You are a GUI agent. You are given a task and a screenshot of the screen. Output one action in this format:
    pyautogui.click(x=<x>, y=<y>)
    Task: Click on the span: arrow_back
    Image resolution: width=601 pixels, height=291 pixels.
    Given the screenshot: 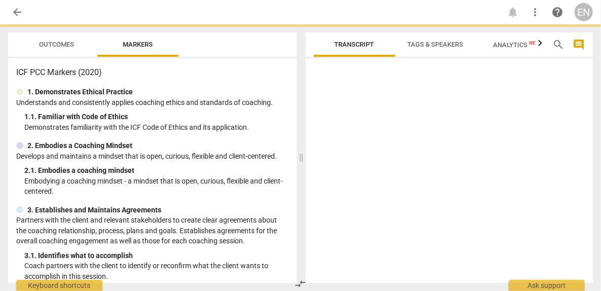 What is the action you would take?
    pyautogui.click(x=17, y=12)
    